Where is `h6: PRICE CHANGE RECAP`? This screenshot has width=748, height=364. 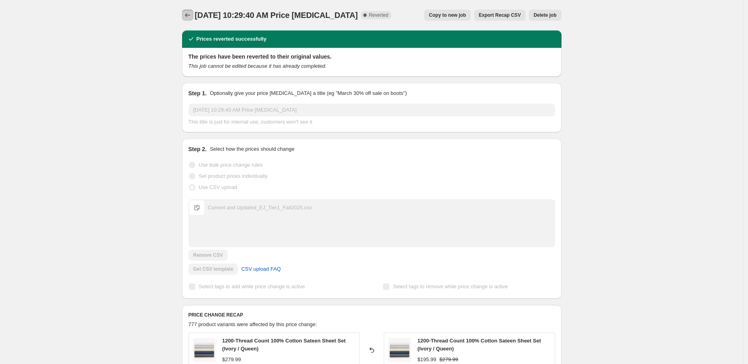 h6: PRICE CHANGE RECAP is located at coordinates (372, 315).